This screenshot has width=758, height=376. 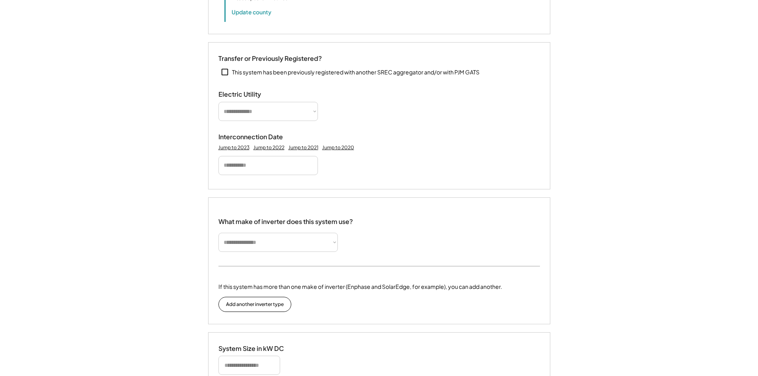 I want to click on div: This system has been previously registered with another SREC aggregator and/or with PJM GATS, so click(x=356, y=72).